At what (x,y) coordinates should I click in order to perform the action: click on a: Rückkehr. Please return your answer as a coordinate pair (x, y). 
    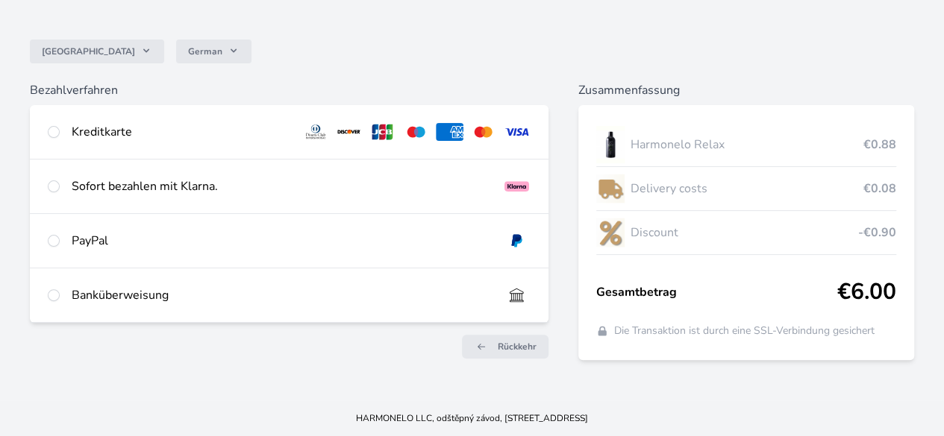
    Looking at the image, I should click on (505, 347).